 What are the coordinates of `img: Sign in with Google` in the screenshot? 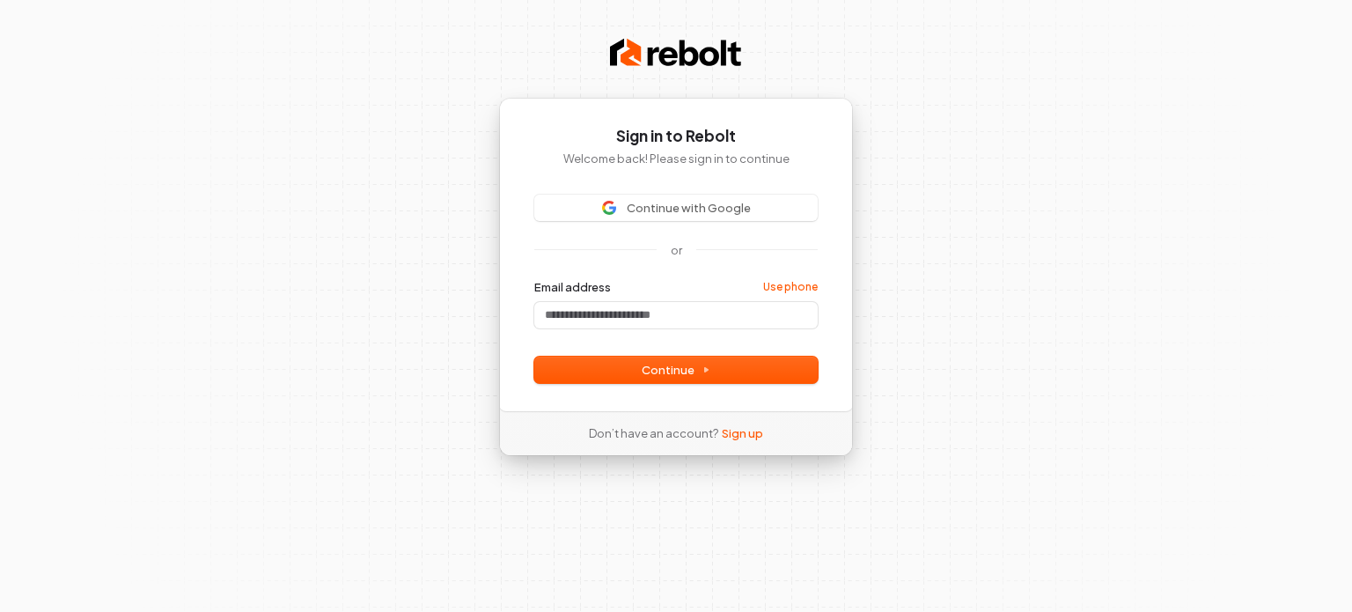 It's located at (609, 208).